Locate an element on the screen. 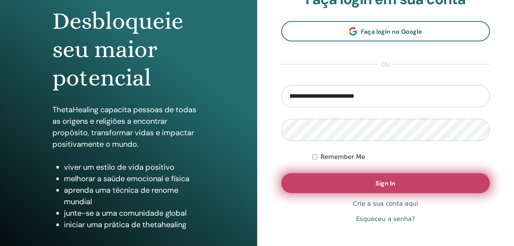  a: Faça login no Google is located at coordinates (386, 31).